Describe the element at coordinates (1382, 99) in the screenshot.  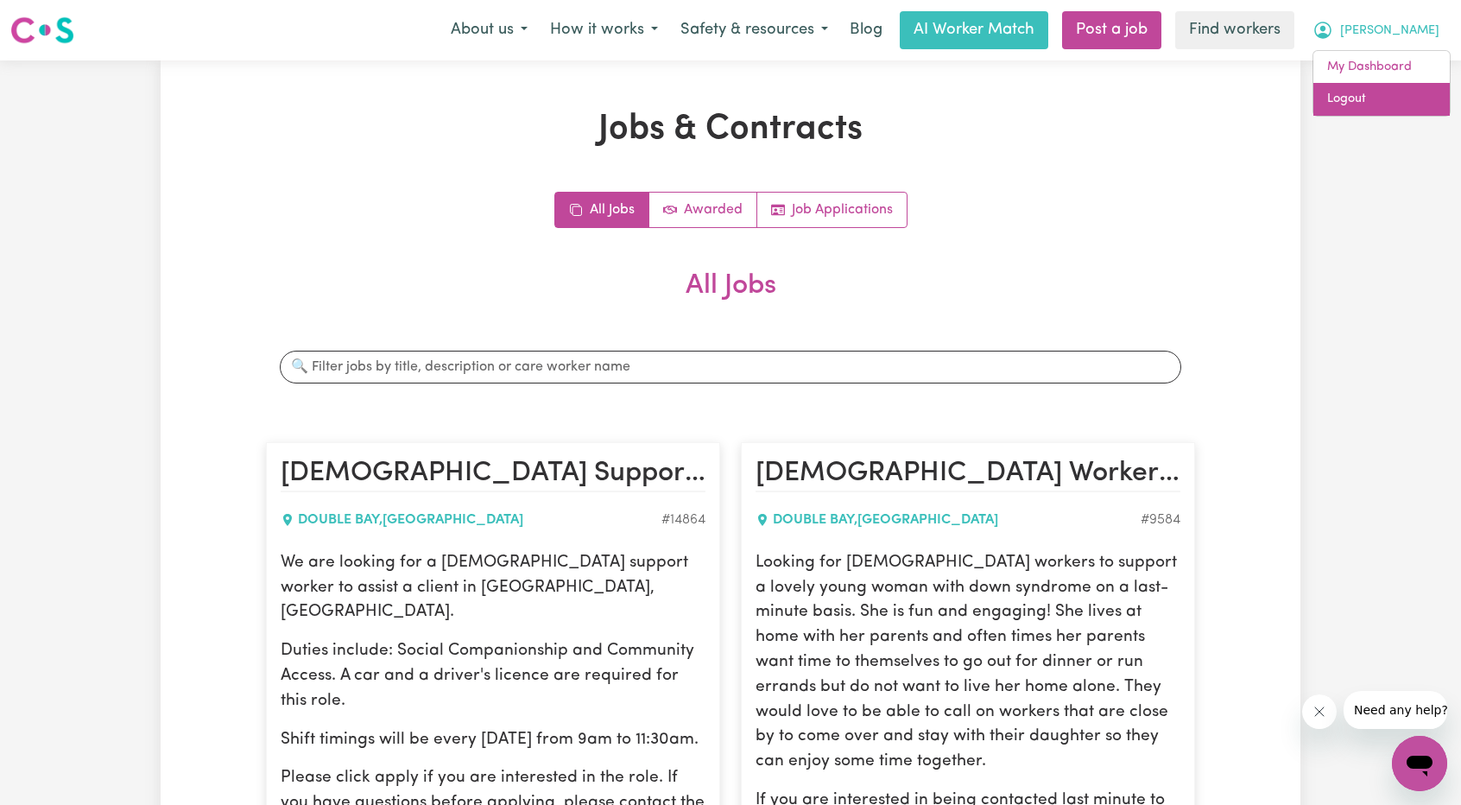
I see `a: Logout` at that location.